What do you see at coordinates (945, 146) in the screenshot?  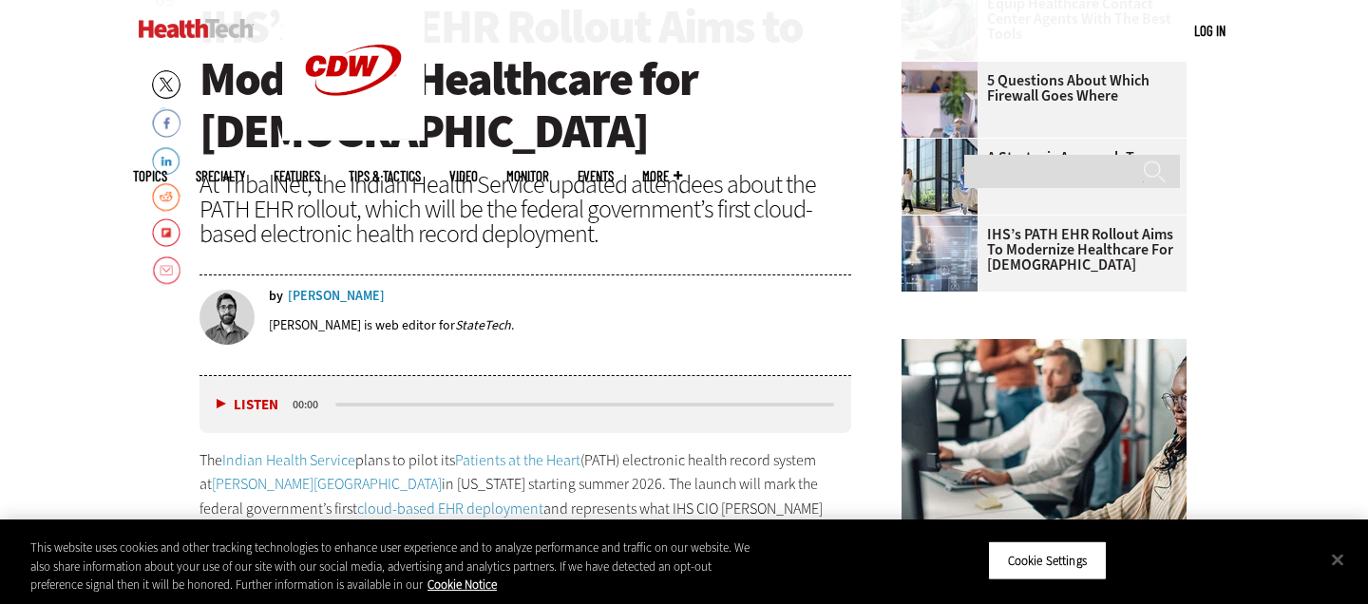 I see `a: Health workers in a modern hospital` at bounding box center [945, 146].